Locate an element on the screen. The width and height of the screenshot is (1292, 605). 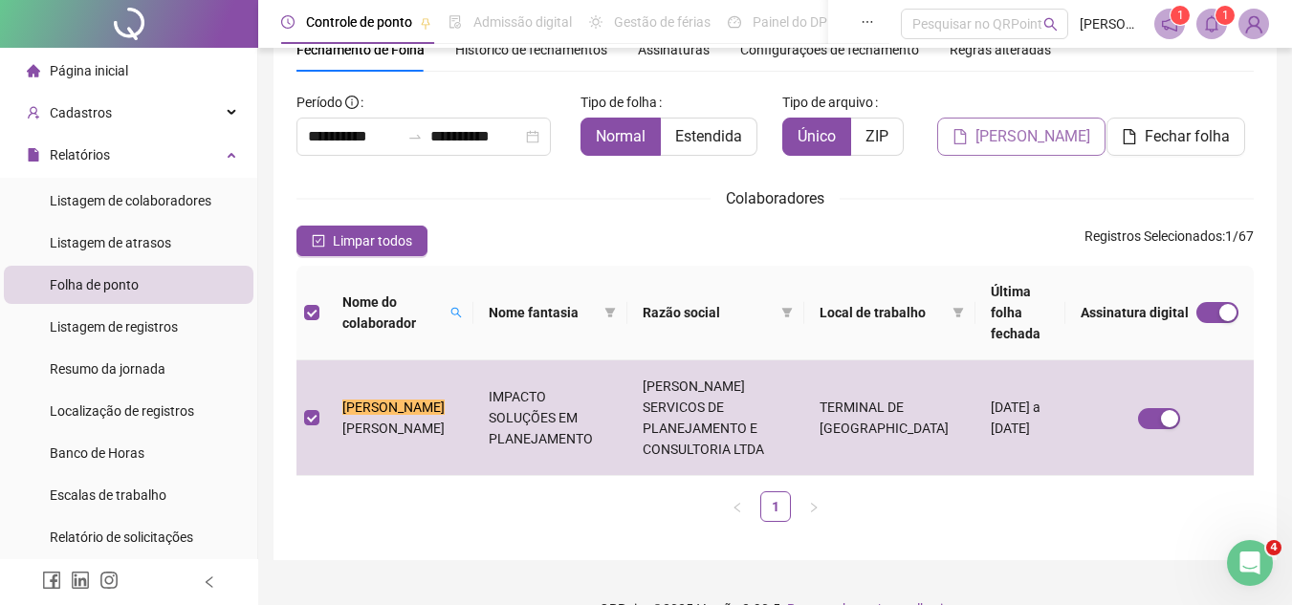
span: Localização de registros is located at coordinates (121, 411).